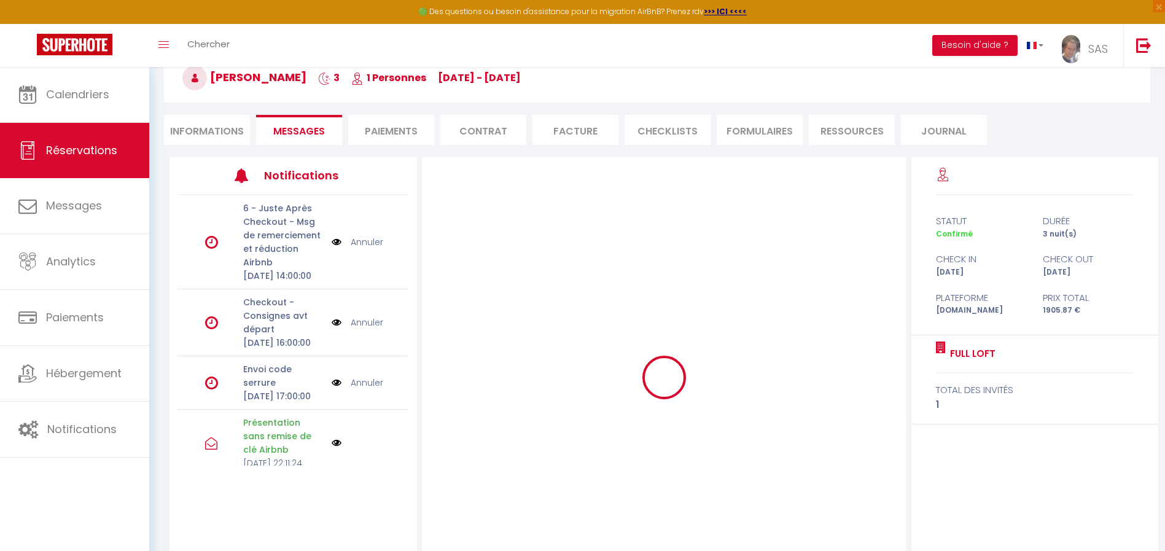  What do you see at coordinates (668, 130) in the screenshot?
I see `li: CHECKLISTS` at bounding box center [668, 130].